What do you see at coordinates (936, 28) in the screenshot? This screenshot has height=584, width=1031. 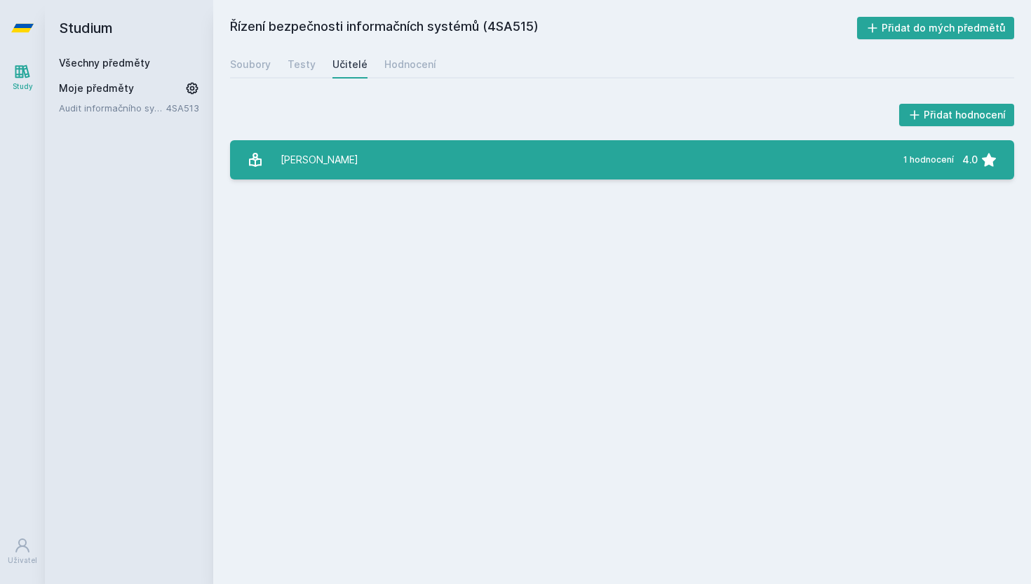 I see `button: Přidat do mých předmětů` at bounding box center [936, 28].